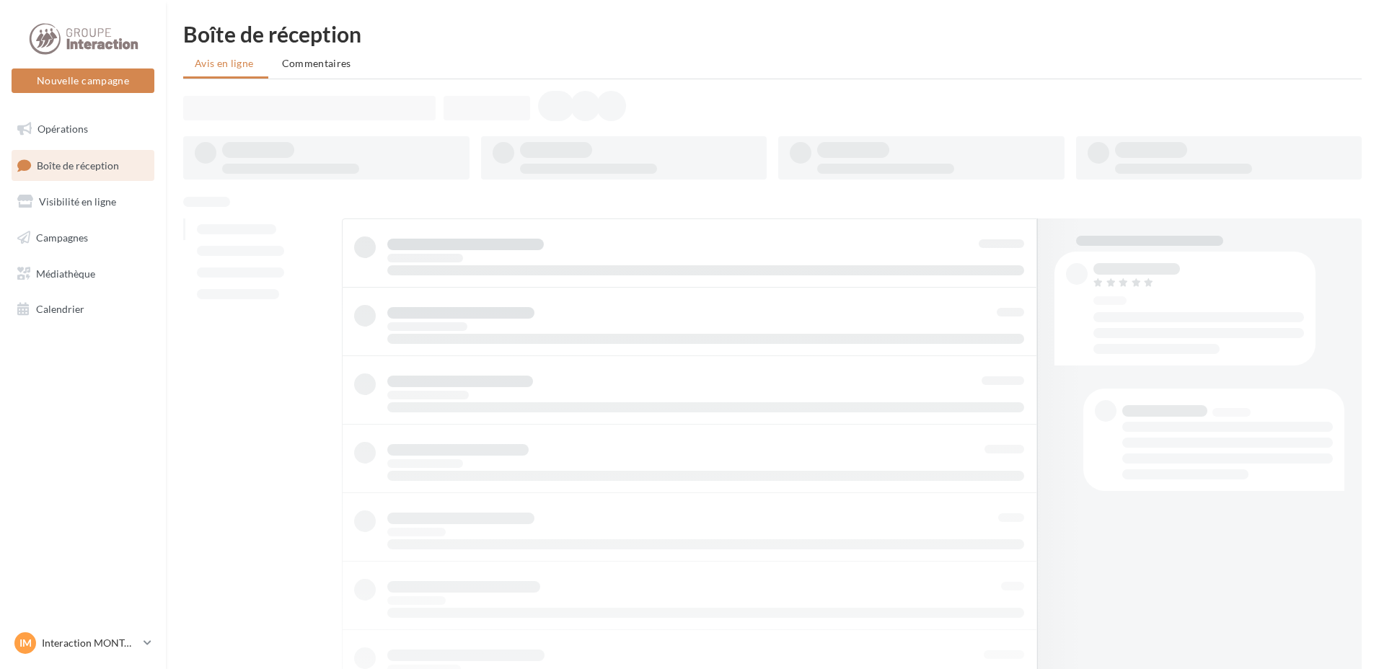 The width and height of the screenshot is (1379, 669). What do you see at coordinates (63, 128) in the screenshot?
I see `span: Opérations` at bounding box center [63, 128].